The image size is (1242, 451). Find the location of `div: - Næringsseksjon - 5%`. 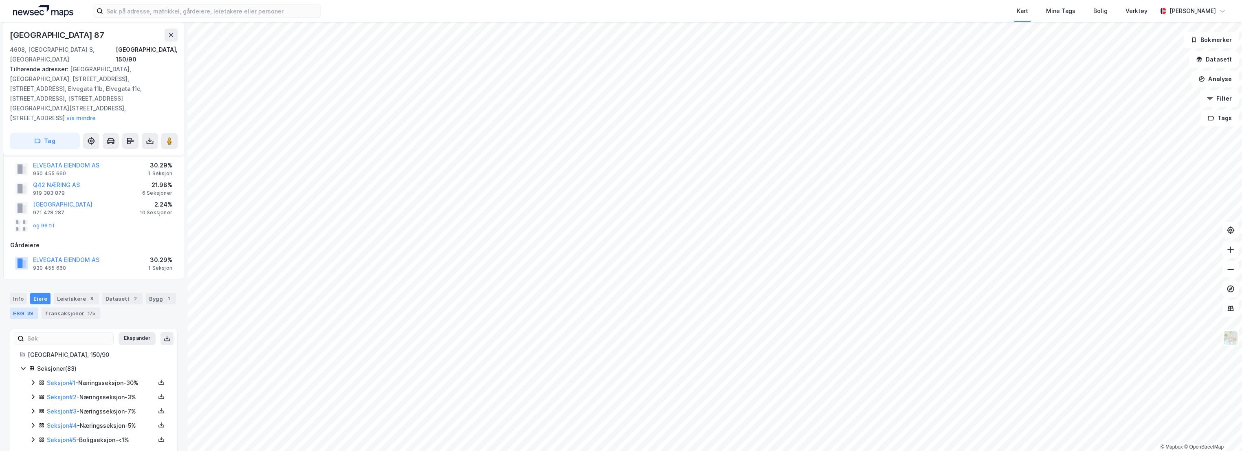

div: - Næringsseksjon - 5% is located at coordinates (101, 426).